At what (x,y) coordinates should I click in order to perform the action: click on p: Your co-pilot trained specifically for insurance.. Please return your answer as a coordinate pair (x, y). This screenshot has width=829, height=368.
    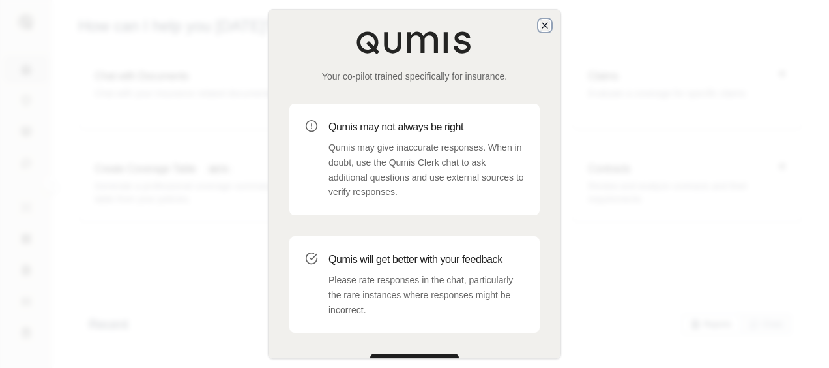
    Looking at the image, I should click on (415, 76).